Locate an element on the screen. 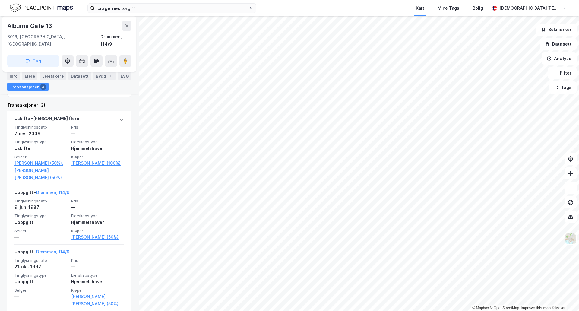 This screenshot has height=311, width=579. div: Datasett is located at coordinates (80, 76).